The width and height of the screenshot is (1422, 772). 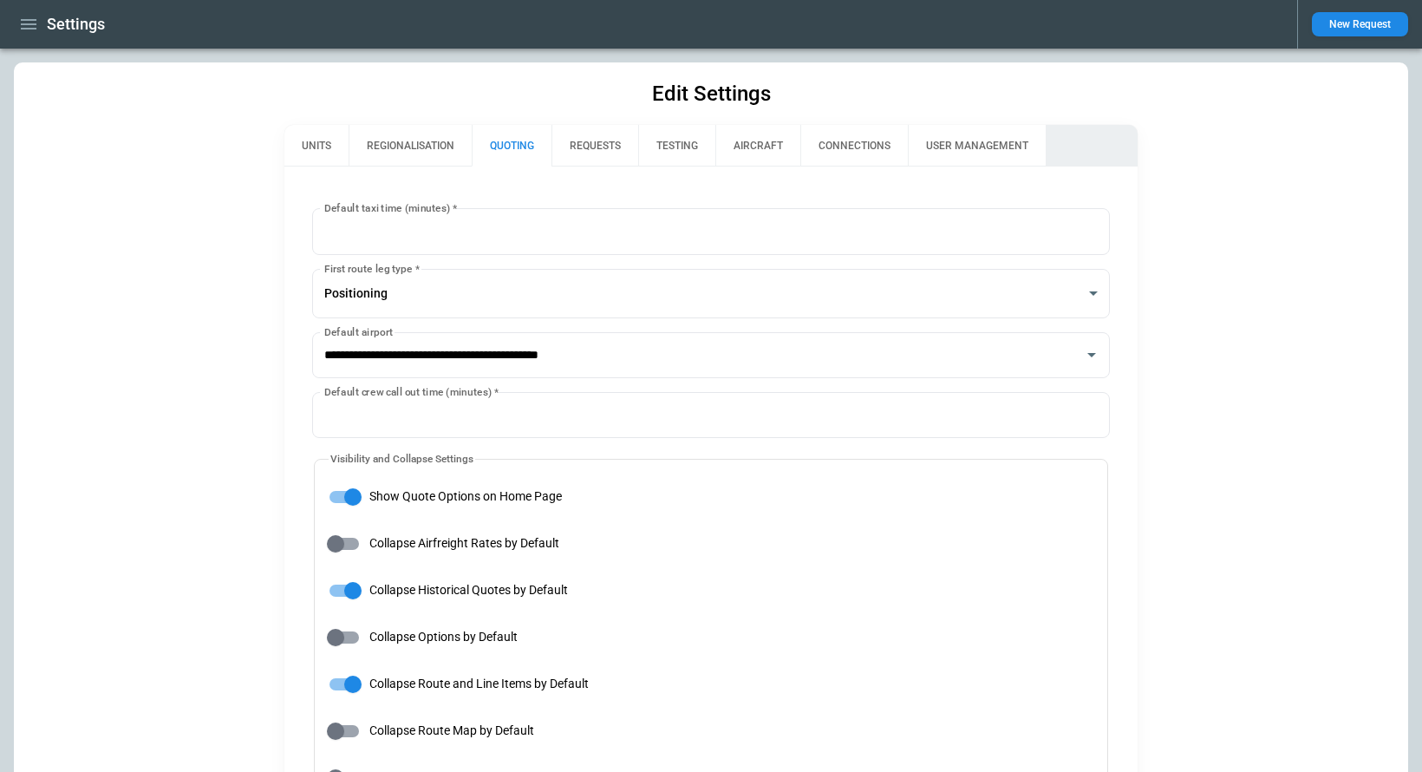 I want to click on h1: Edit Settings, so click(x=711, y=94).